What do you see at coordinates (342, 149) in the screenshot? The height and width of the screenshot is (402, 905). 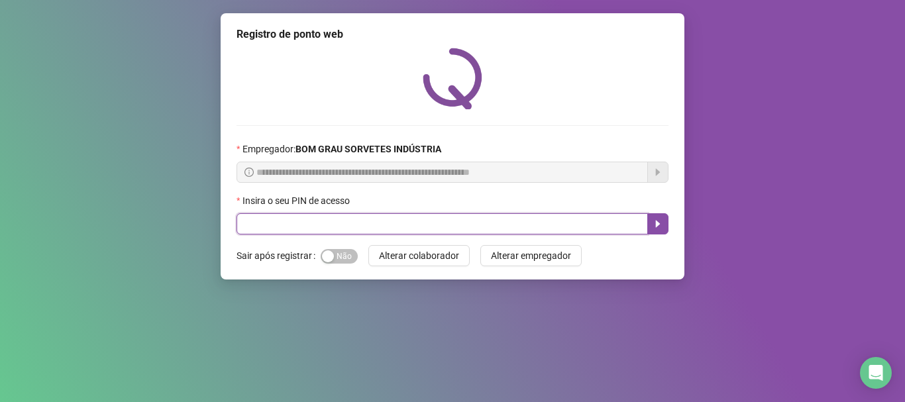 I see `span: Empregador :` at bounding box center [342, 149].